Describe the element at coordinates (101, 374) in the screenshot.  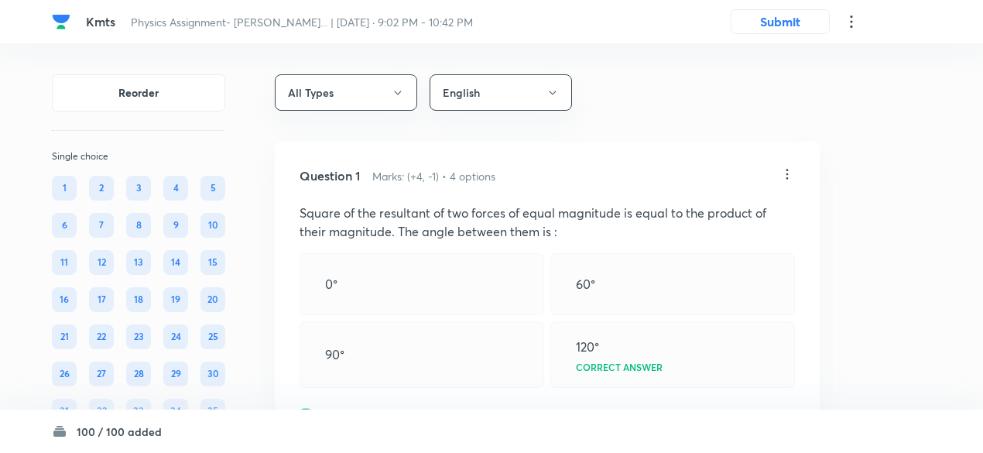
I see `div: 27` at that location.